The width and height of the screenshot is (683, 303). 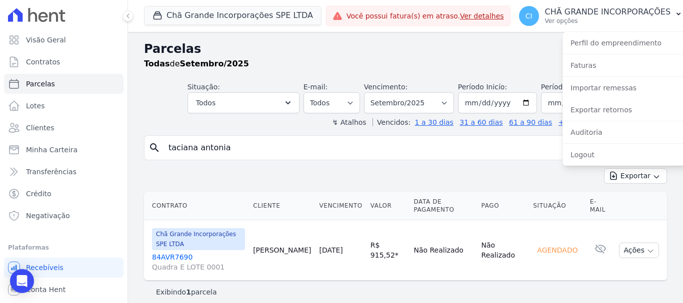 I want to click on i: search, so click(x=154, y=148).